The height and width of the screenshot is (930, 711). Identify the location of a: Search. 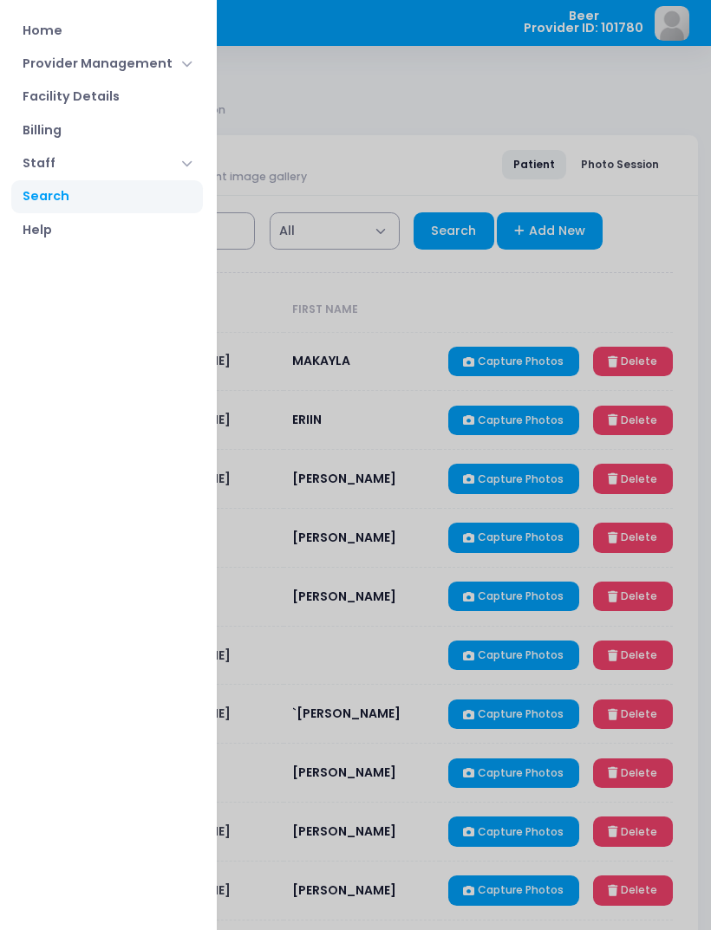
(107, 197).